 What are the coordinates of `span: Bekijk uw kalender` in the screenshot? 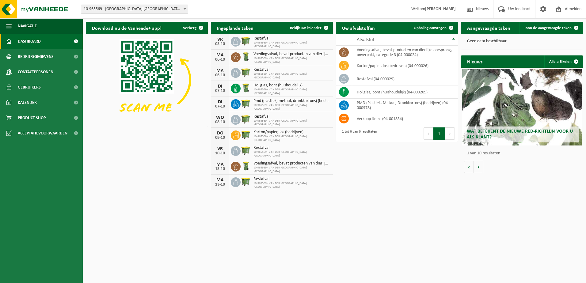 It's located at (305, 28).